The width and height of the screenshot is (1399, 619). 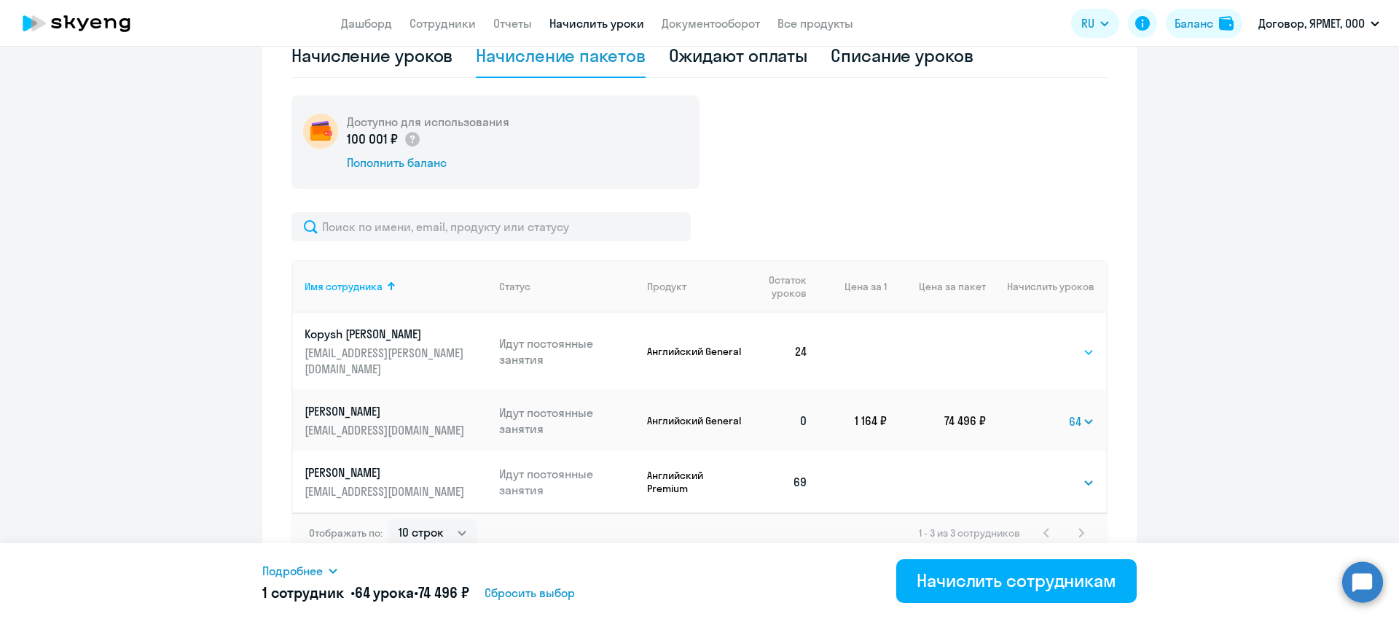 What do you see at coordinates (345, 533) in the screenshot?
I see `span: Отображать по:` at bounding box center [345, 533].